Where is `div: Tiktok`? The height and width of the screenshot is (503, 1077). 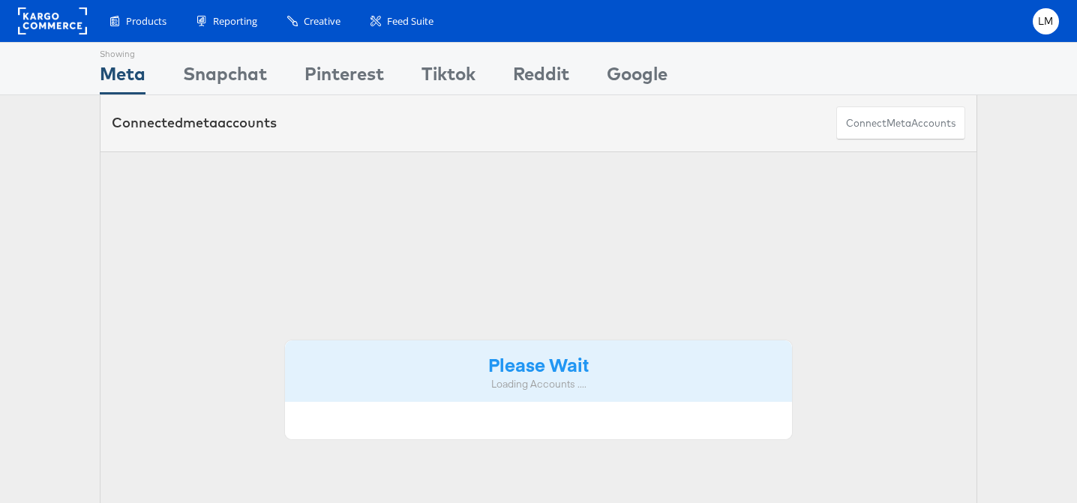
div: Tiktok is located at coordinates (448, 77).